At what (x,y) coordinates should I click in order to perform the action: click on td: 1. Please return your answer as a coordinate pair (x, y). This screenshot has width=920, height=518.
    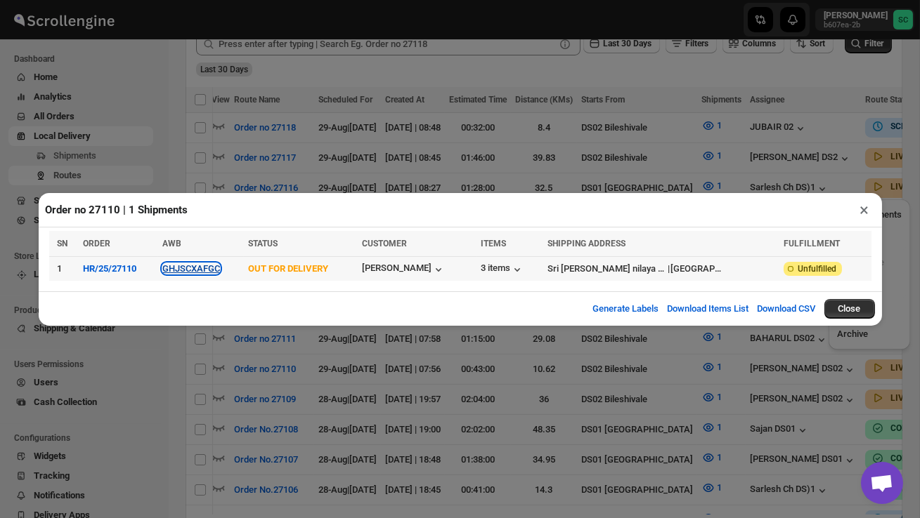
    Looking at the image, I should click on (64, 268).